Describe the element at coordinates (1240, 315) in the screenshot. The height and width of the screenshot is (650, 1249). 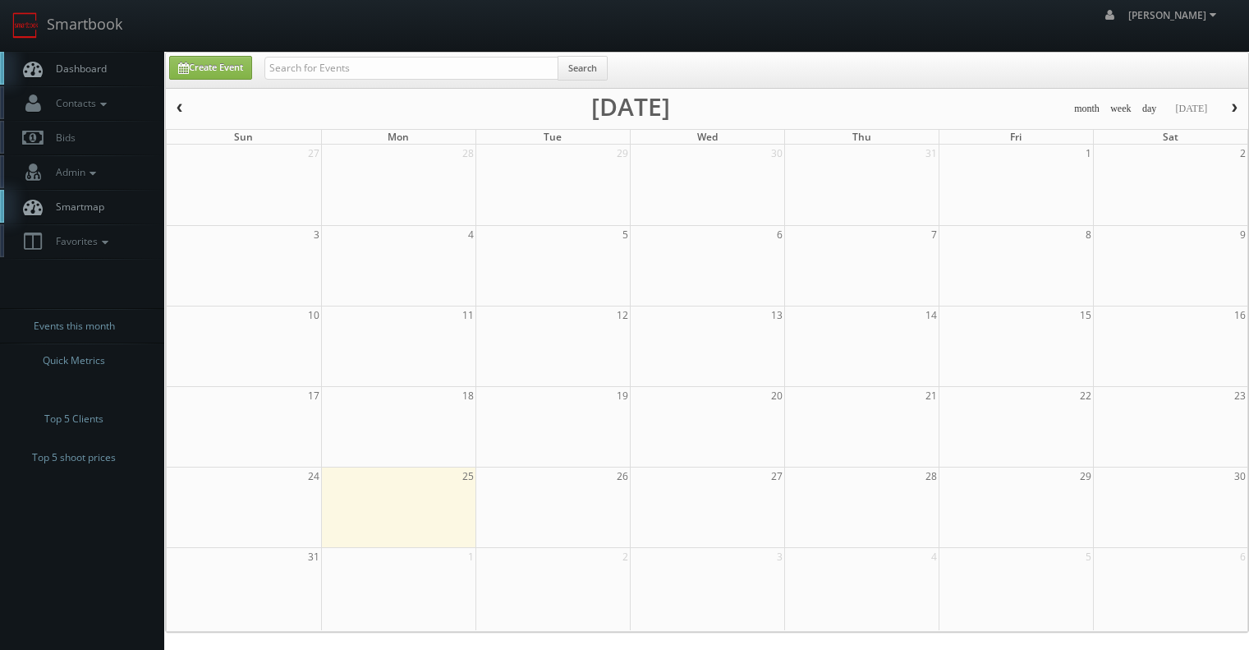
I see `span: 16` at that location.